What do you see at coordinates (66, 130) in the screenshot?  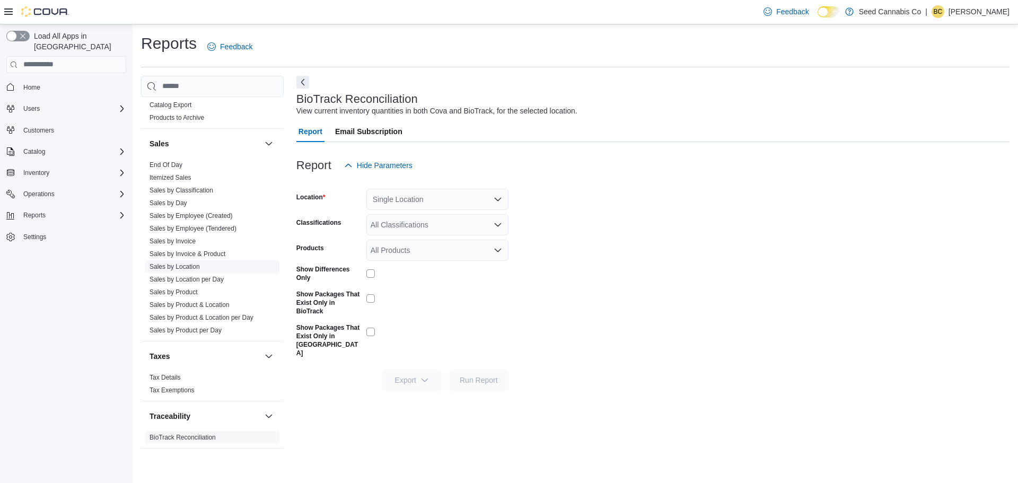 I see `button: Customers` at bounding box center [66, 130].